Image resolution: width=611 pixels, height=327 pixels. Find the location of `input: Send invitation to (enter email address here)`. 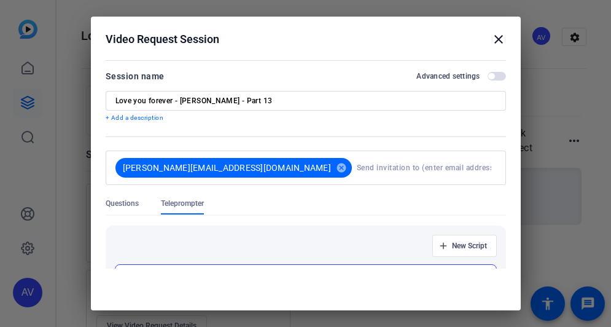

input: Send invitation to (enter email address here) is located at coordinates (424, 168).